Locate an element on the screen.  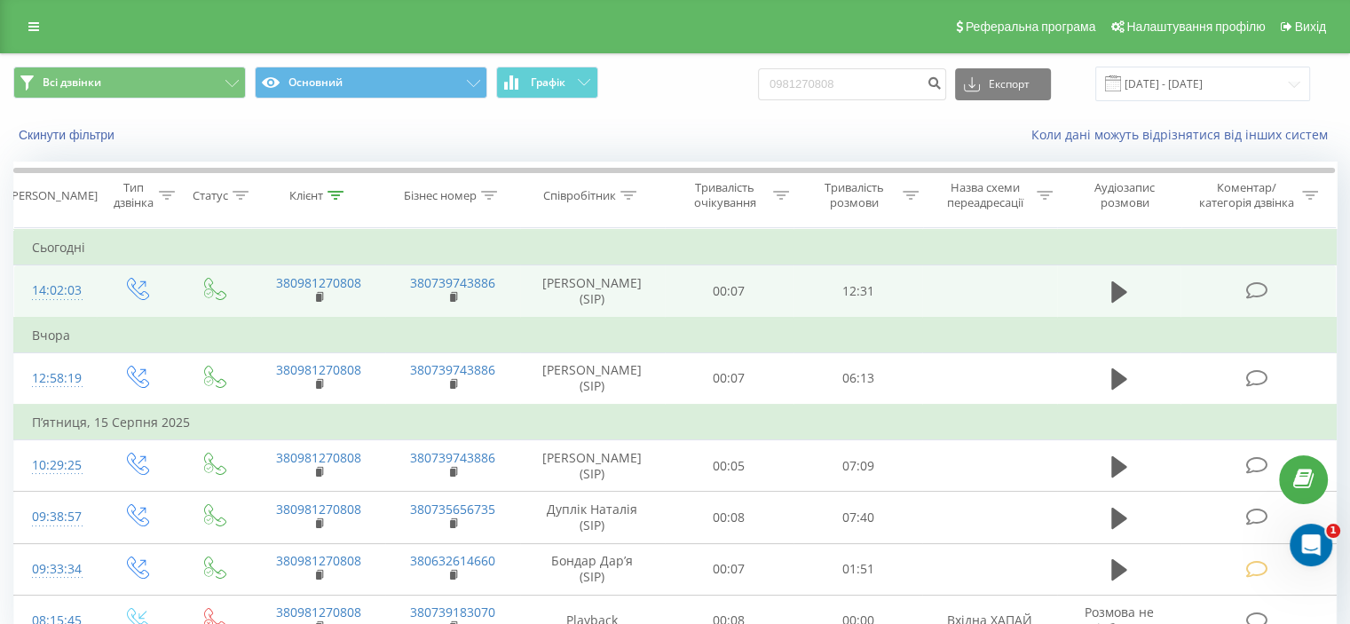
div: Тривалість розмови is located at coordinates (854, 195).